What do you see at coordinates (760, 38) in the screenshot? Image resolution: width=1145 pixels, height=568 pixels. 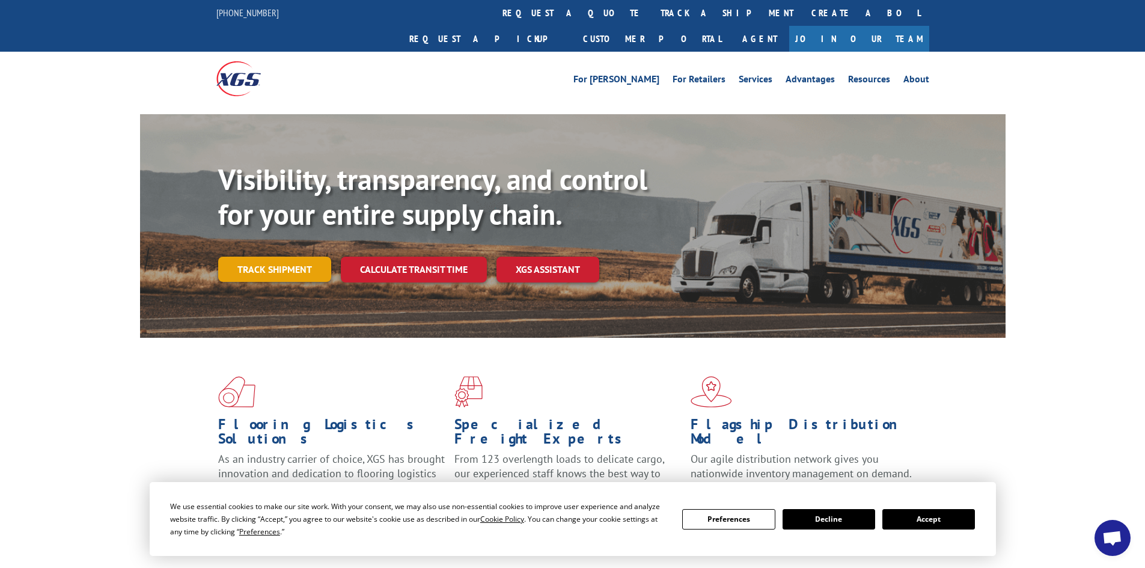 I see `a: Agent` at bounding box center [760, 38].